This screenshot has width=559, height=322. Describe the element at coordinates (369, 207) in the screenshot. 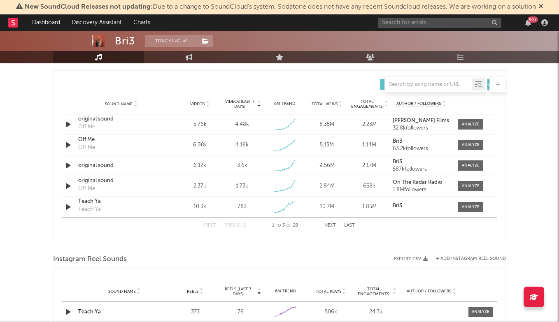

I see `div: 1.85M` at that location.